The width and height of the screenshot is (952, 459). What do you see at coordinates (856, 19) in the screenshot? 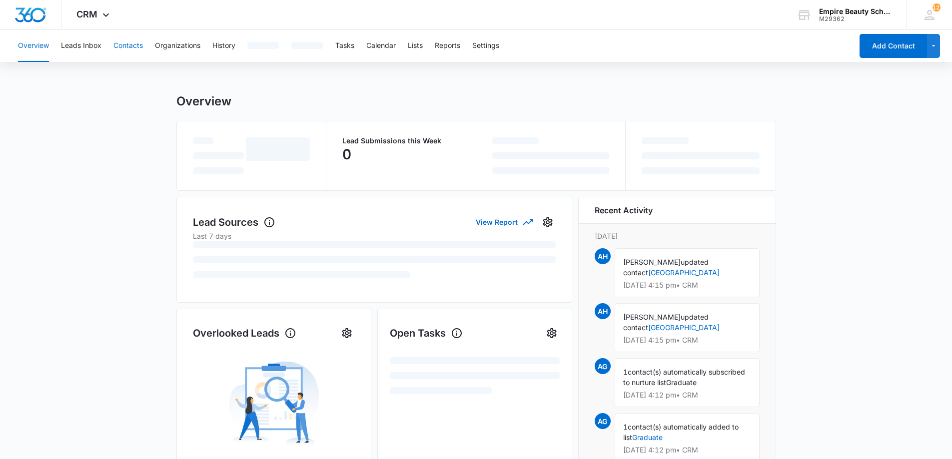
I see `div: account id` at bounding box center [856, 19].